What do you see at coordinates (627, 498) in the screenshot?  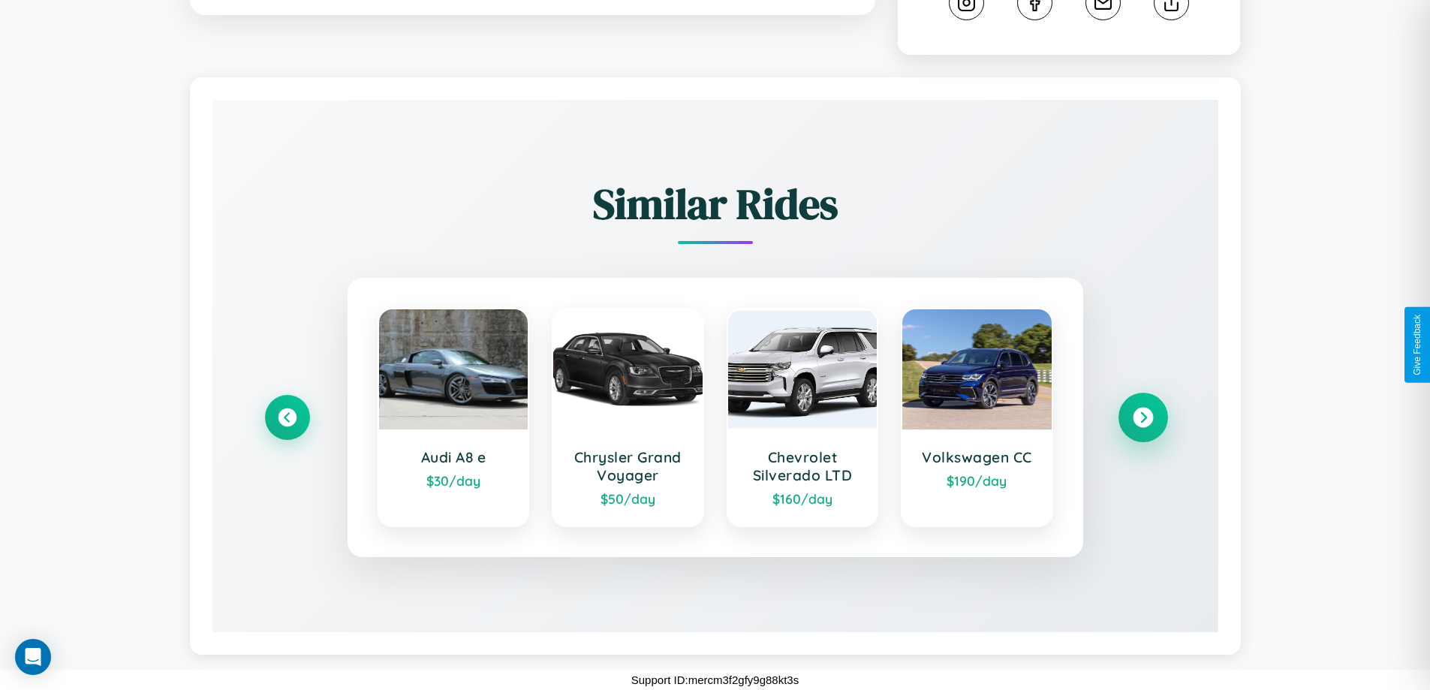 I see `div: $ 50 /day` at bounding box center [627, 498].